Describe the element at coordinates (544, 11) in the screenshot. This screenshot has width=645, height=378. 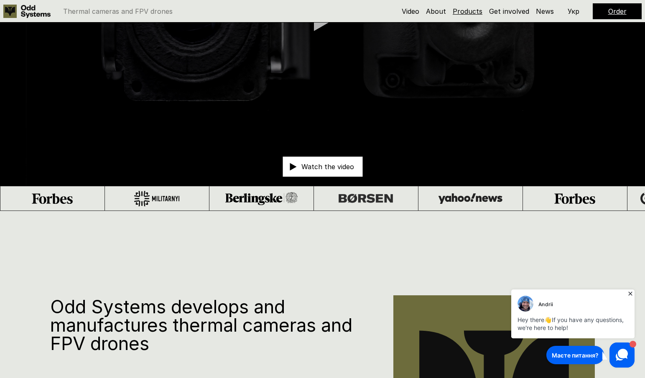
I see `a: News` at that location.